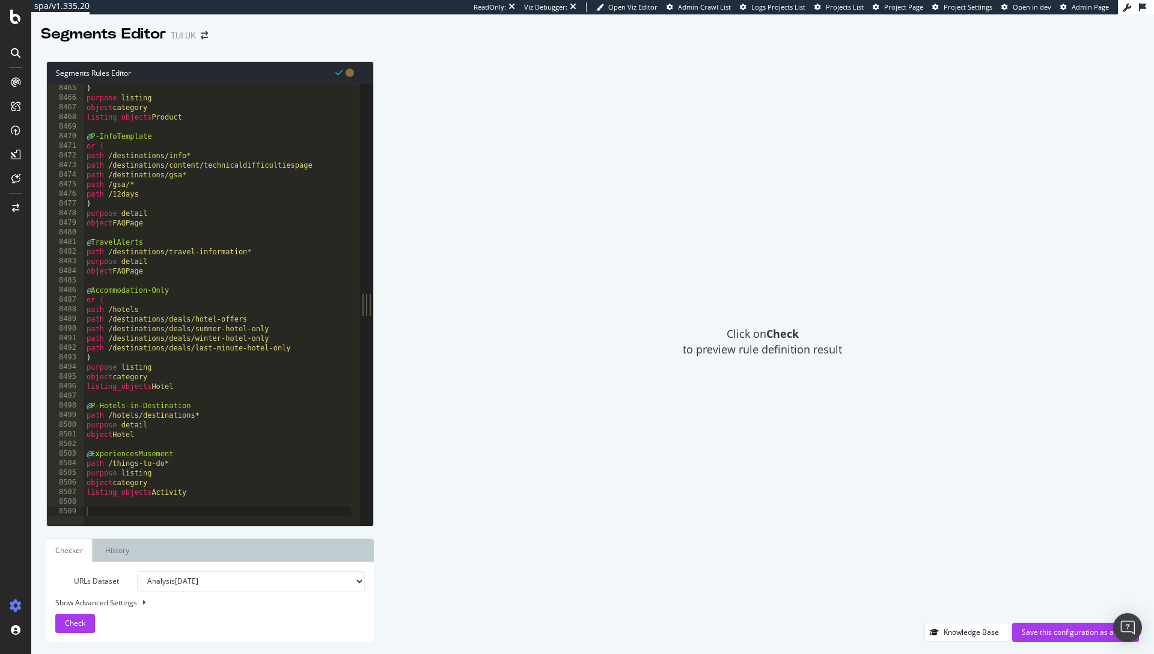  What do you see at coordinates (762, 341) in the screenshot?
I see `span: Click on to preview rule definition result` at bounding box center [762, 341].